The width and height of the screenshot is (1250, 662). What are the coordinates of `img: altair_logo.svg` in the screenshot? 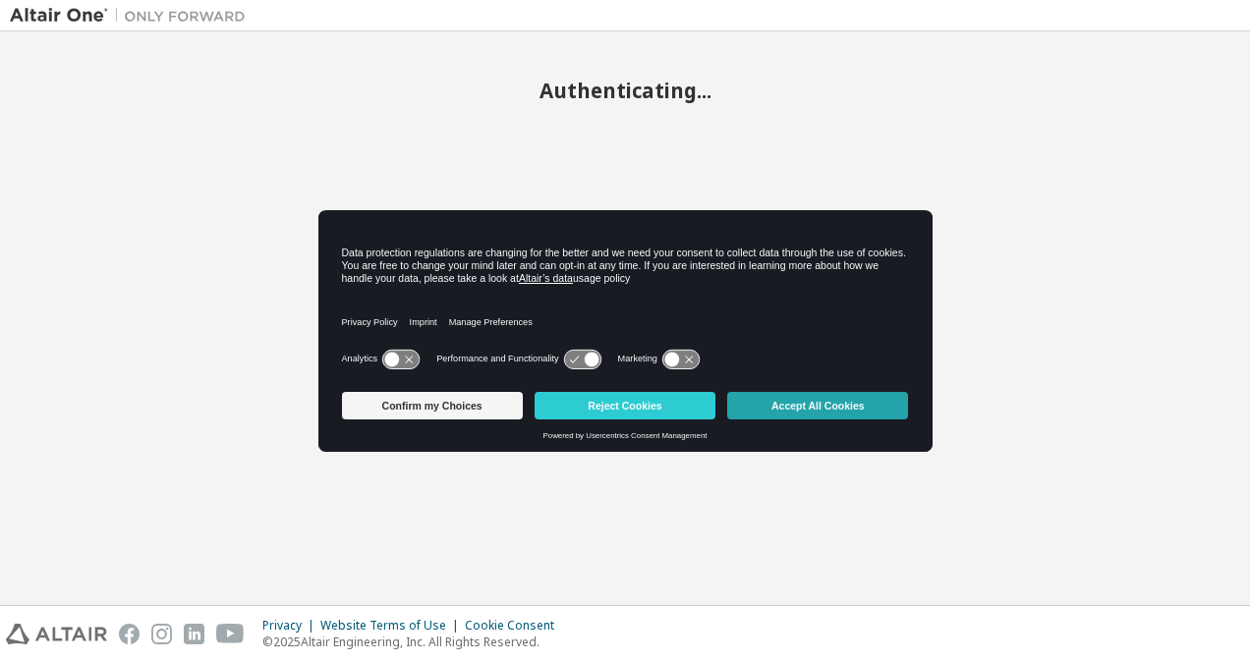 It's located at (56, 634).